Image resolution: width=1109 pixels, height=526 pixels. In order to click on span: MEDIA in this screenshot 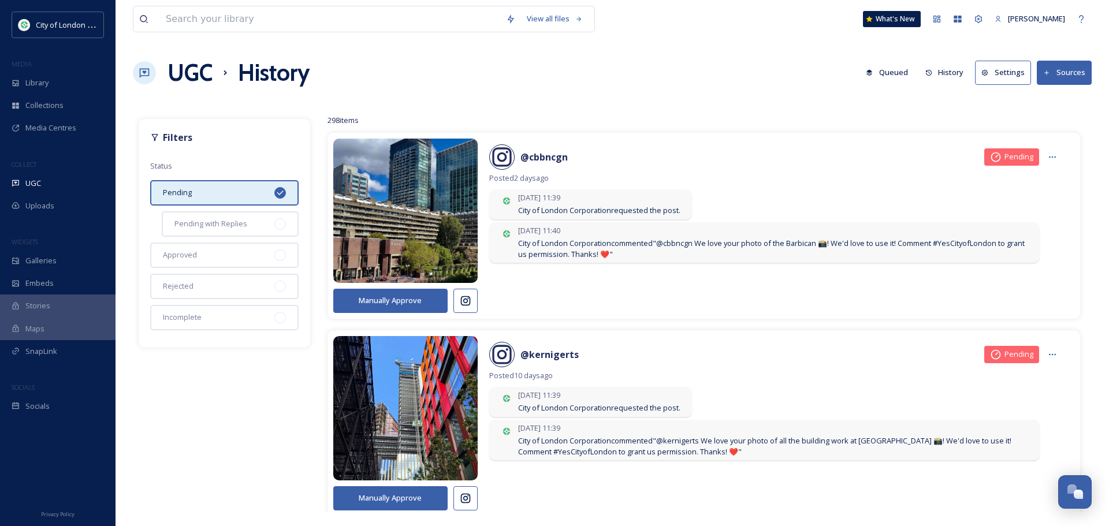, I will do `click(21, 64)`.